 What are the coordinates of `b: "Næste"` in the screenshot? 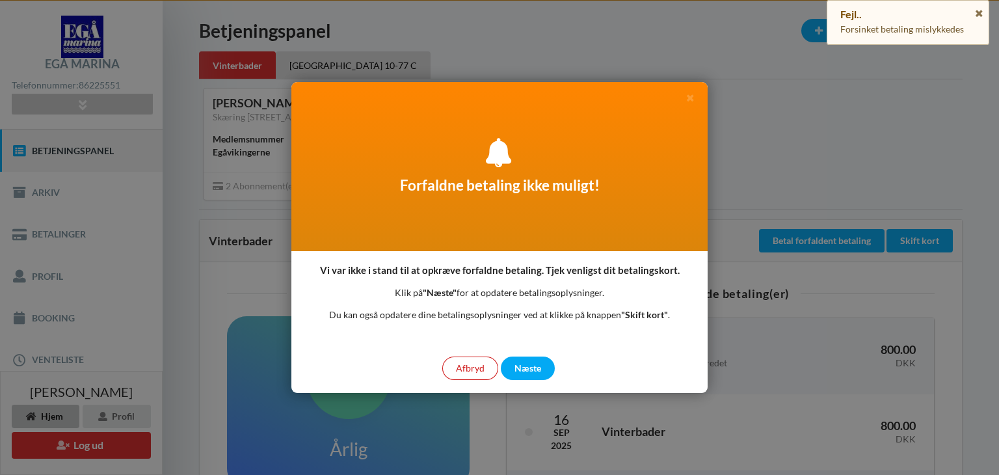 It's located at (440, 292).